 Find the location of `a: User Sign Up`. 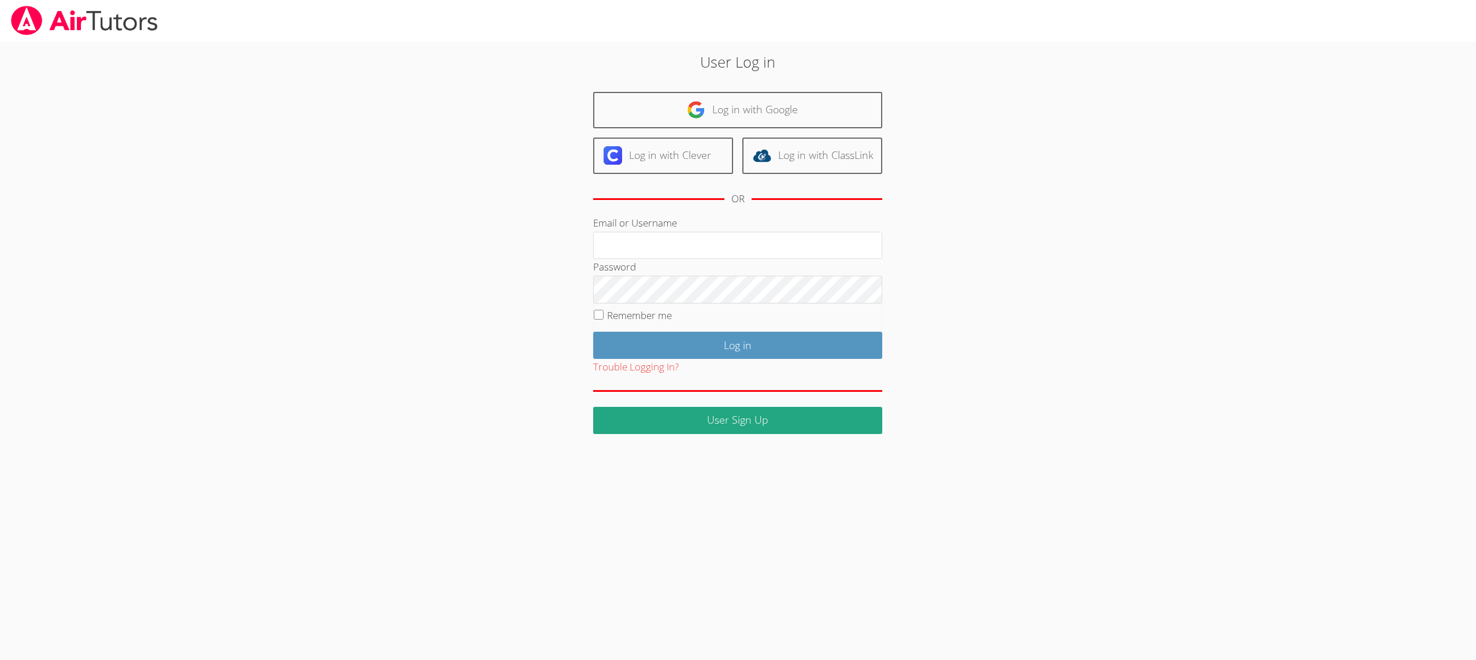

a: User Sign Up is located at coordinates (738, 420).